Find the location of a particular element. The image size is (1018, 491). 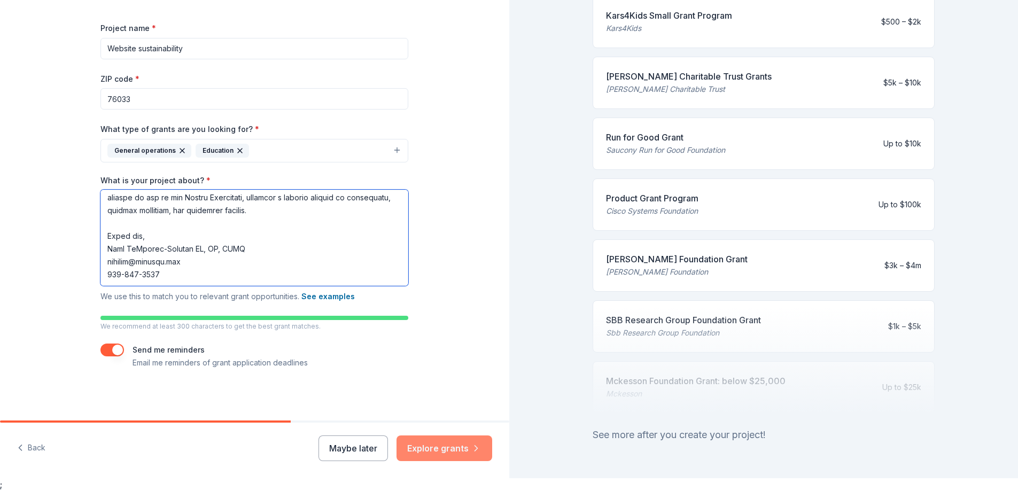

div: $3k – $4m is located at coordinates (903, 266).